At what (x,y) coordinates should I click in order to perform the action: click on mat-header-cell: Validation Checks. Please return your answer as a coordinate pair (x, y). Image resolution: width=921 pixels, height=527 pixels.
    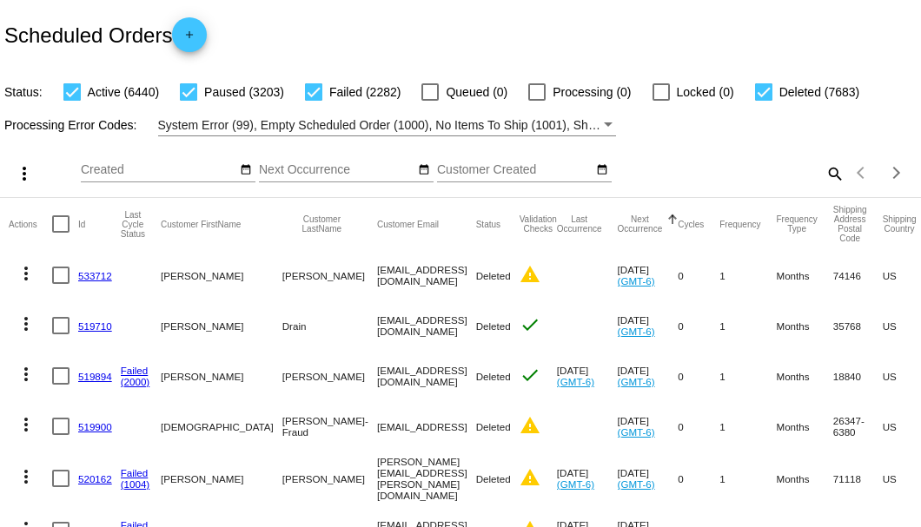
    Looking at the image, I should click on (538, 224).